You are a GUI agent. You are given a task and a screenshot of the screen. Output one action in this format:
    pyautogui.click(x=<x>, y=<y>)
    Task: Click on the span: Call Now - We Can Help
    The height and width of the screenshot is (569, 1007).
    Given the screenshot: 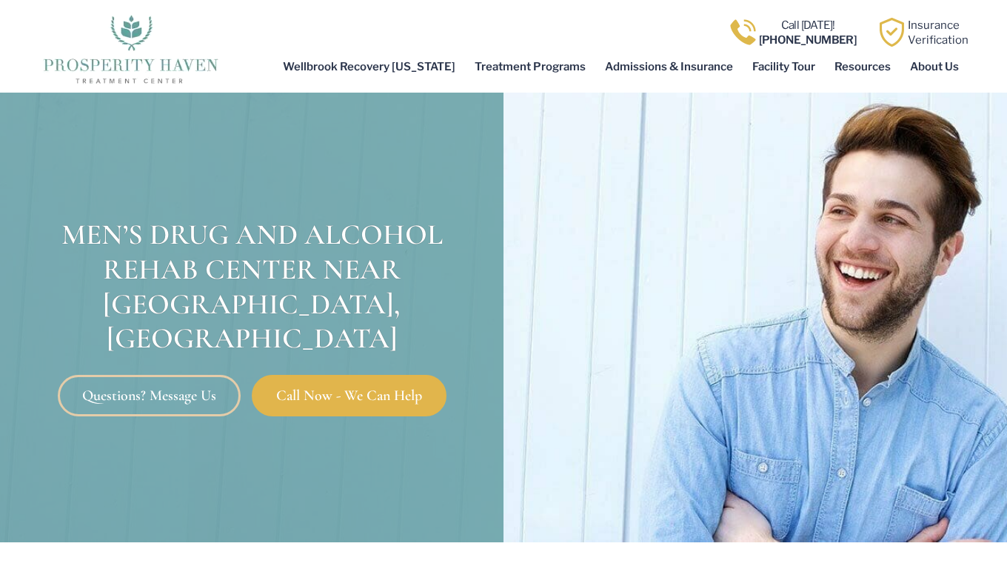 What is the action you would take?
    pyautogui.click(x=349, y=396)
    